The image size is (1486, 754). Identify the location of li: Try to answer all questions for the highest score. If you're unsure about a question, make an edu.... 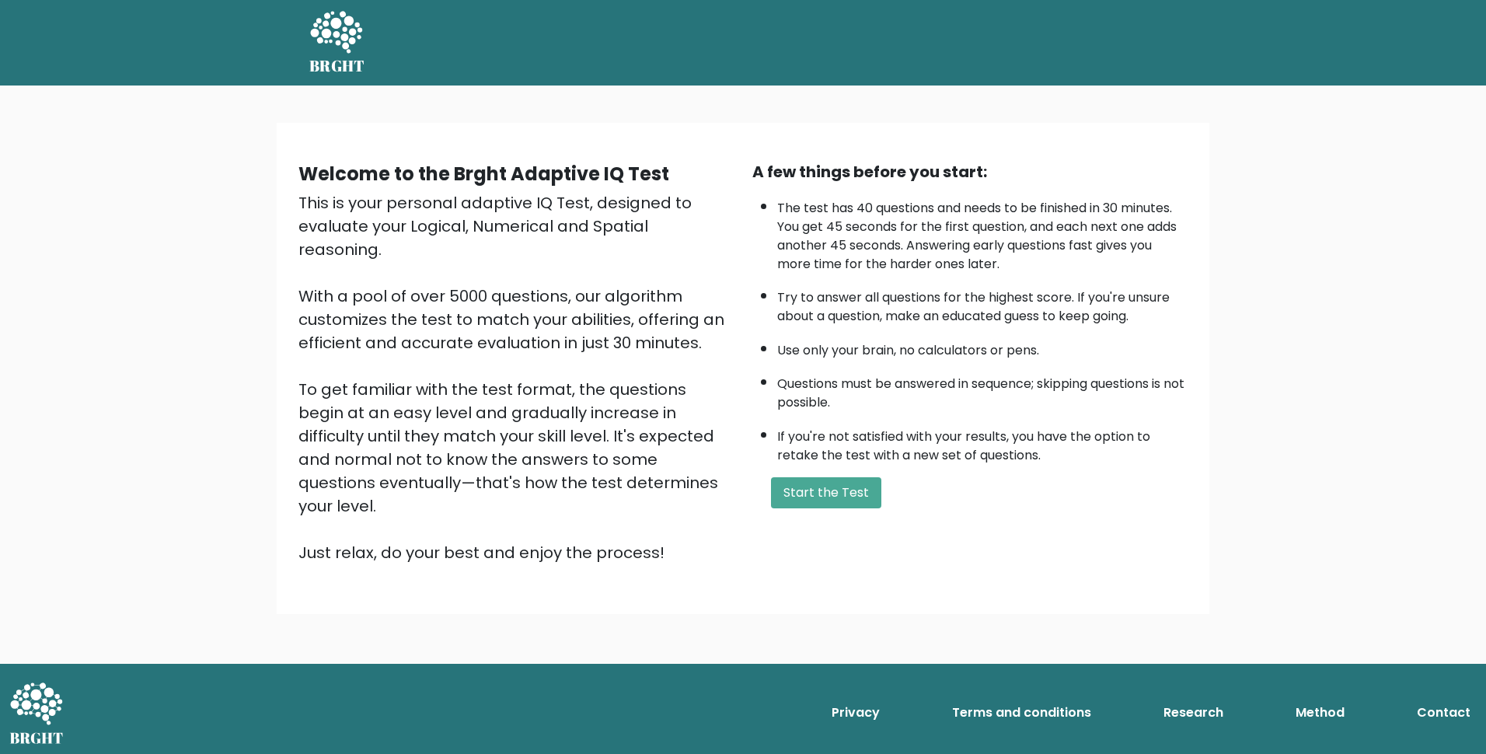
(982, 303).